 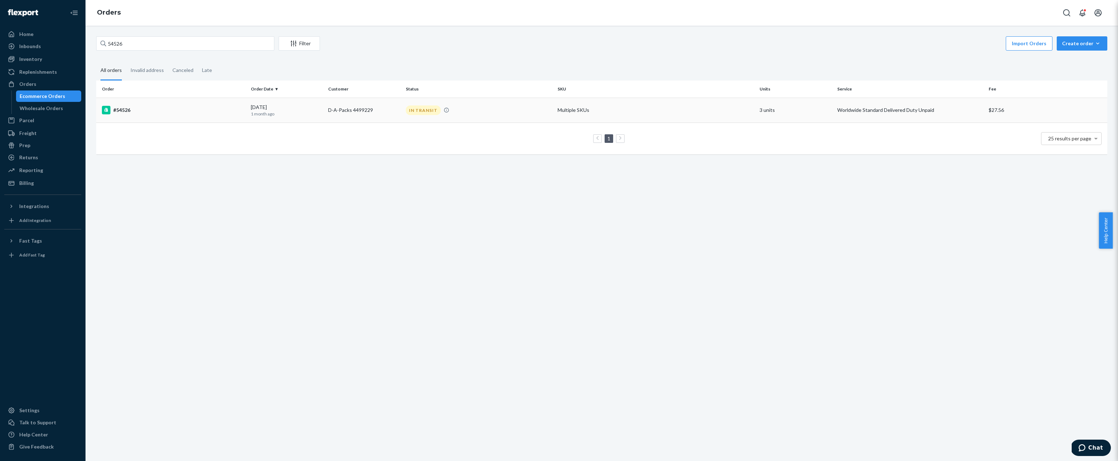 I want to click on div: #54526, so click(x=174, y=110).